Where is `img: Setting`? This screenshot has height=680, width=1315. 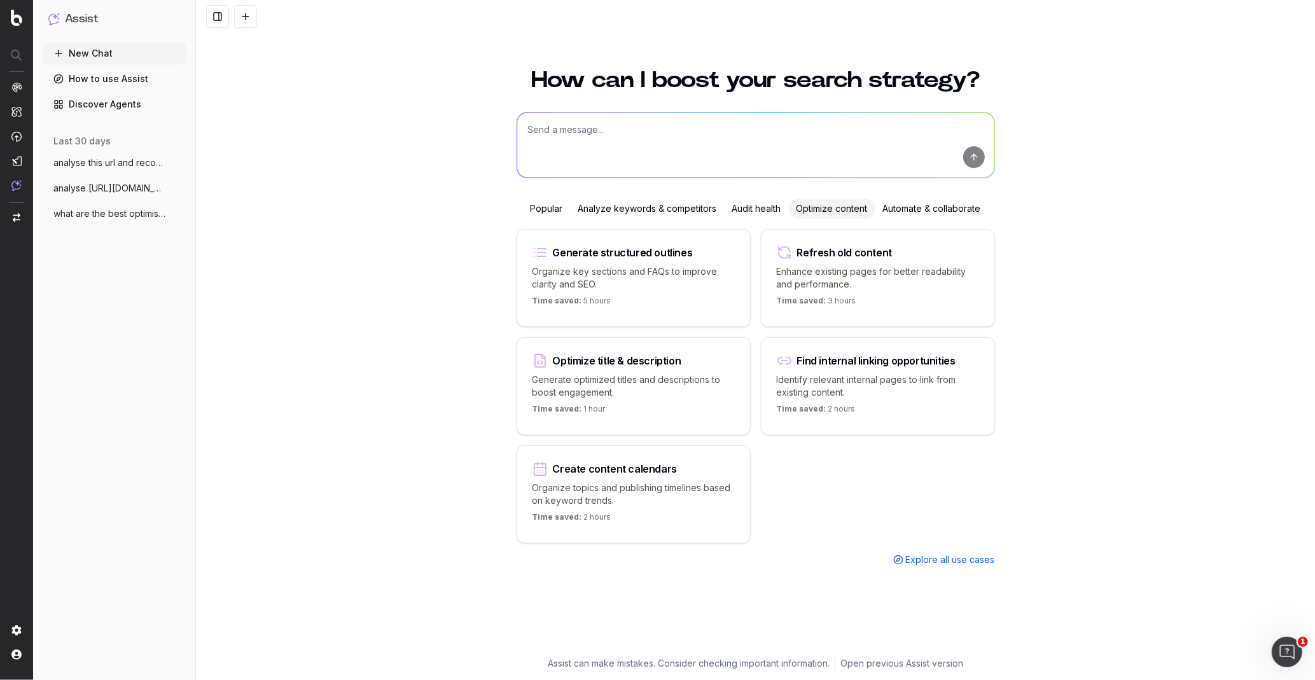 img: Setting is located at coordinates (17, 630).